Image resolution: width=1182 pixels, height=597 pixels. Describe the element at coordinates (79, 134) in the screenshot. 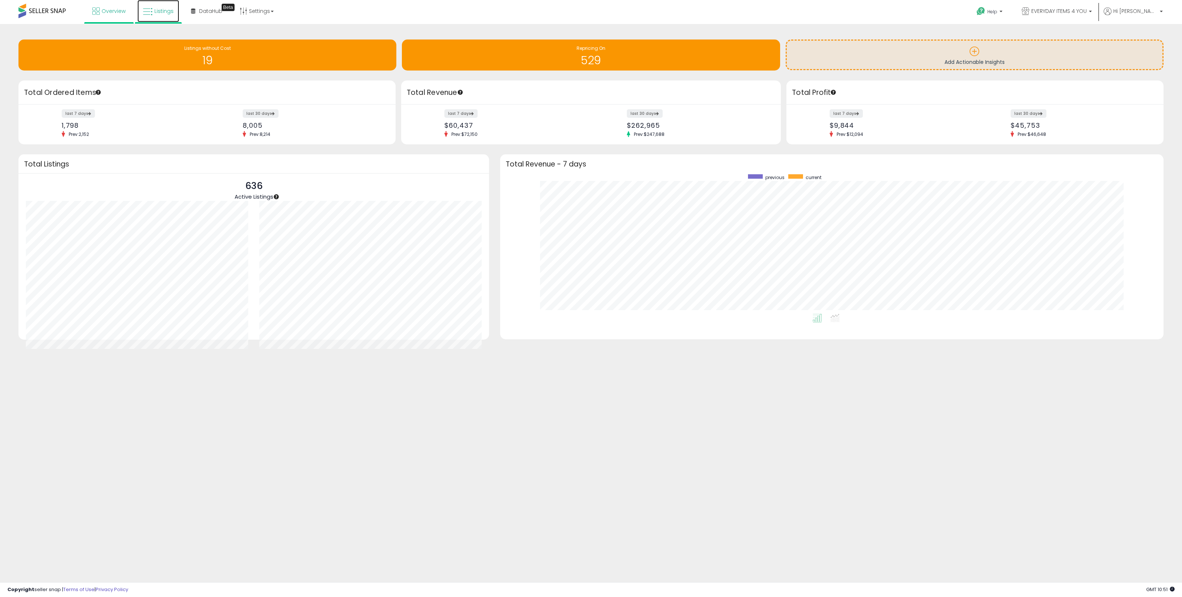

I see `span: Prev: 2,152` at that location.